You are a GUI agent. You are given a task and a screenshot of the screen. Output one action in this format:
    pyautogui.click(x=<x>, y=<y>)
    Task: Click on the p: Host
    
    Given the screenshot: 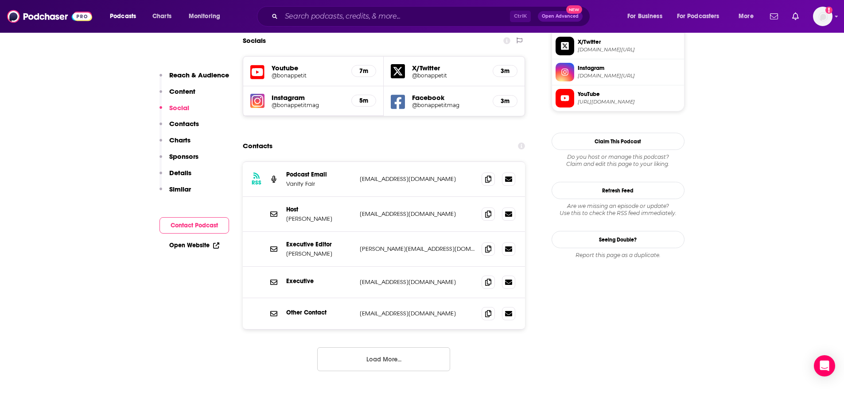 What is the action you would take?
    pyautogui.click(x=319, y=209)
    